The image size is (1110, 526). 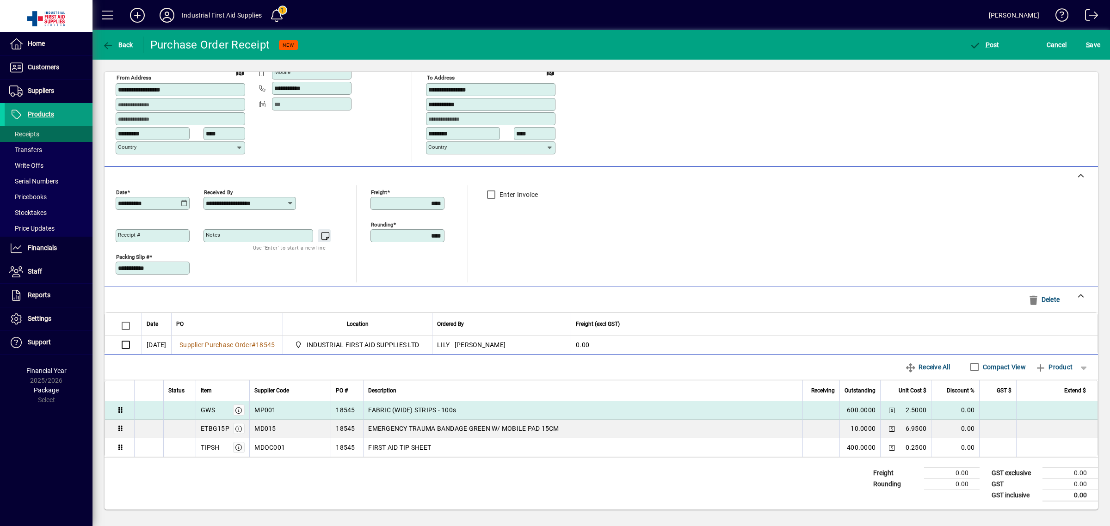 What do you see at coordinates (49, 181) in the screenshot?
I see `a: Serial Numbers` at bounding box center [49, 181].